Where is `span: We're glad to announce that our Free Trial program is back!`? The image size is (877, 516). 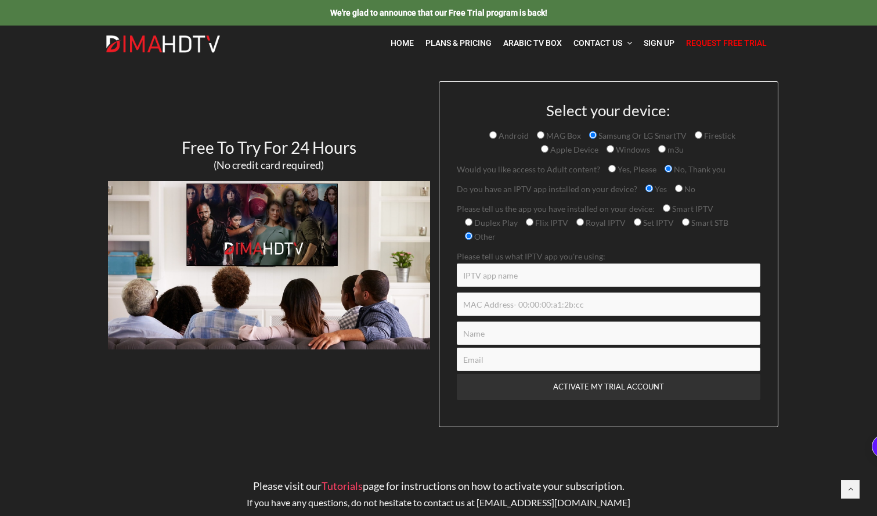
span: We're glad to announce that our Free Trial program is back! is located at coordinates (439, 13).